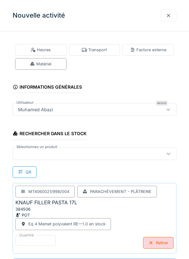  Describe the element at coordinates (49, 134) in the screenshot. I see `div: Rechercher dans le stock` at that location.